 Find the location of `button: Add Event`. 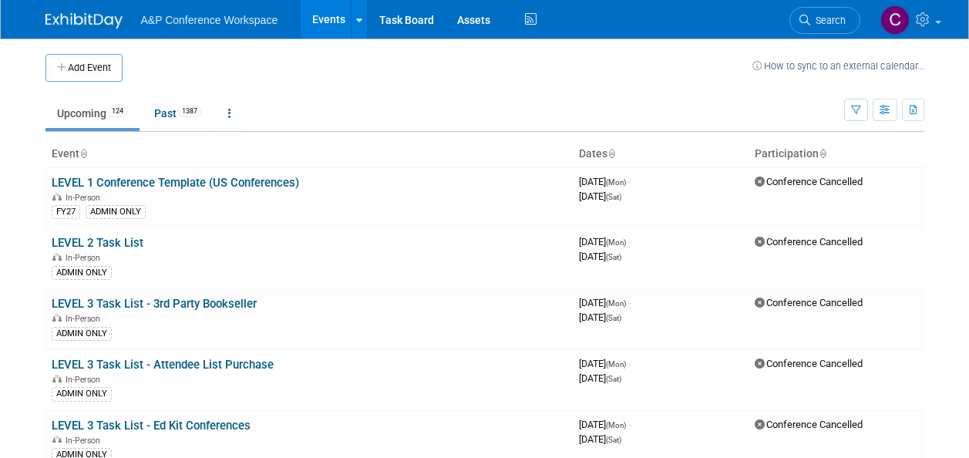

button: Add Event is located at coordinates (84, 68).